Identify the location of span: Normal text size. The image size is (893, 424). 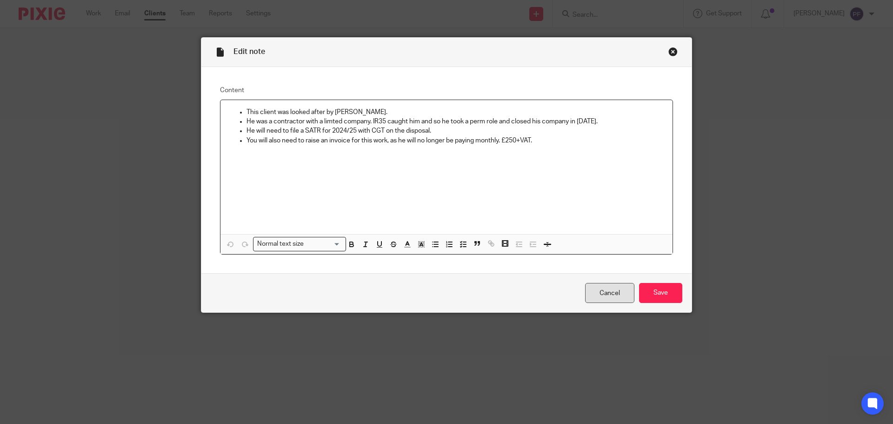
(281, 244).